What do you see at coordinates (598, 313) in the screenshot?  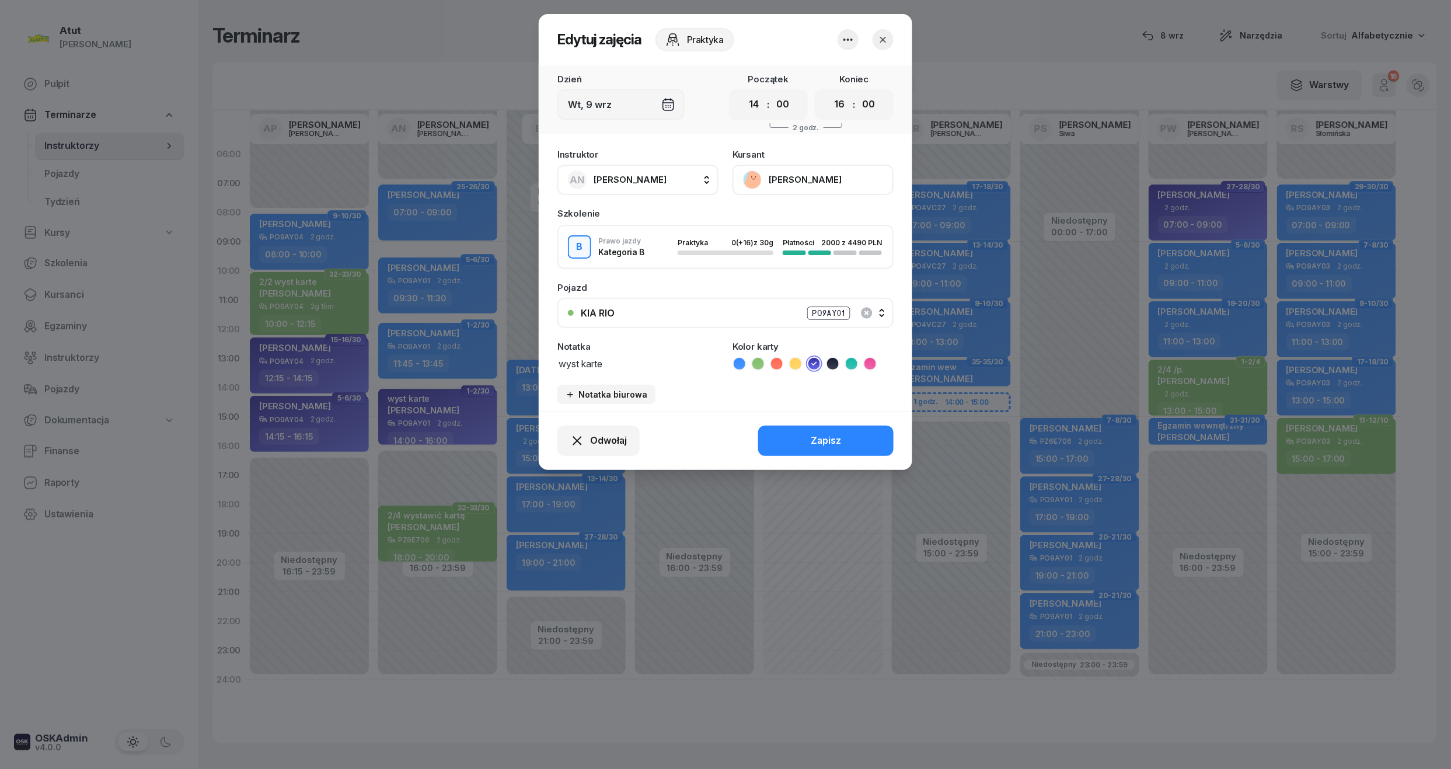 I see `div: KIA RIO` at bounding box center [598, 313].